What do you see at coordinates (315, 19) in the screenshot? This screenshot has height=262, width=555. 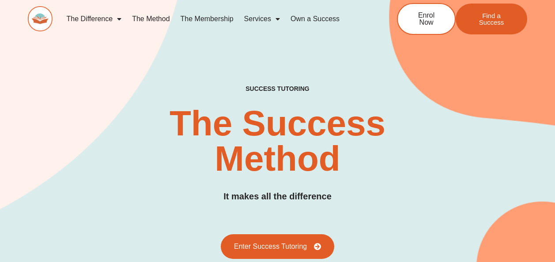 I see `a: Own a Success` at bounding box center [315, 19].